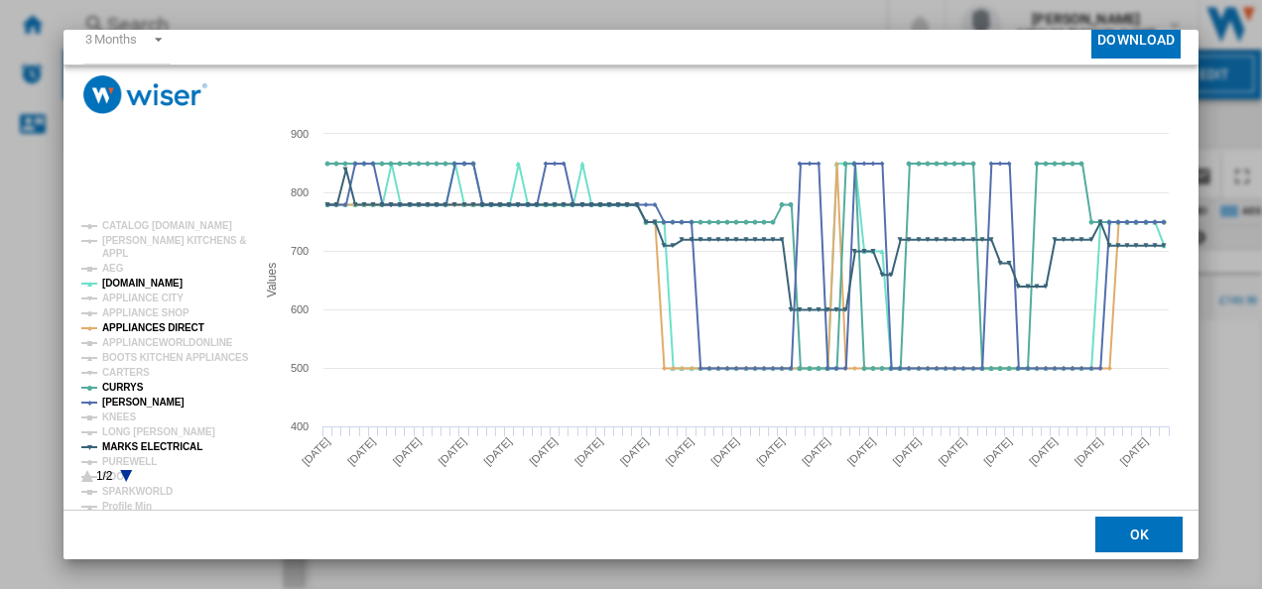 The image size is (1262, 589). I want to click on tspan: MARKS ELECTRICAL, so click(152, 447).